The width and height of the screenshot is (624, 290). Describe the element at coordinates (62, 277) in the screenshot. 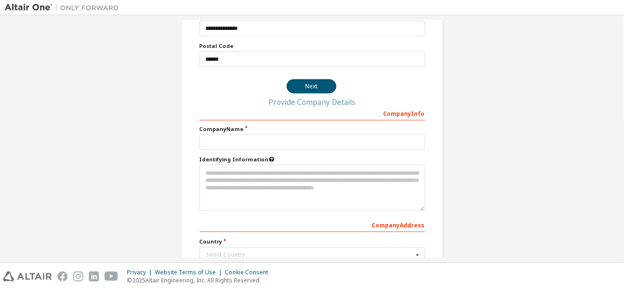

I see `img: facebook.svg` at that location.